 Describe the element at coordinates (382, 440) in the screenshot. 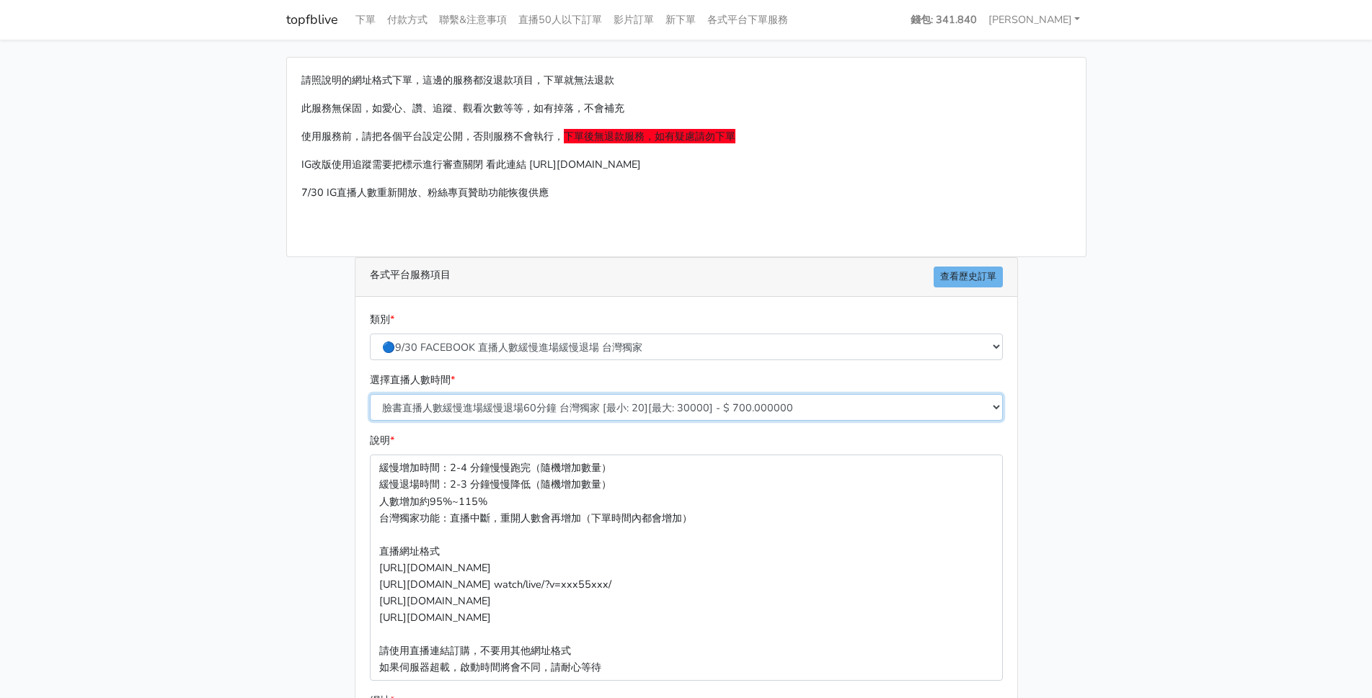

I see `label: 說明` at that location.